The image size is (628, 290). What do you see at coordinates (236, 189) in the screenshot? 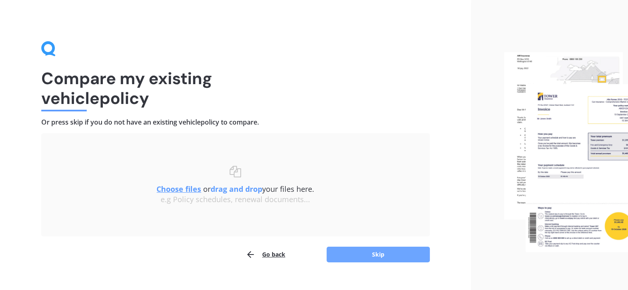
I see `b: drag and drop` at bounding box center [236, 189].